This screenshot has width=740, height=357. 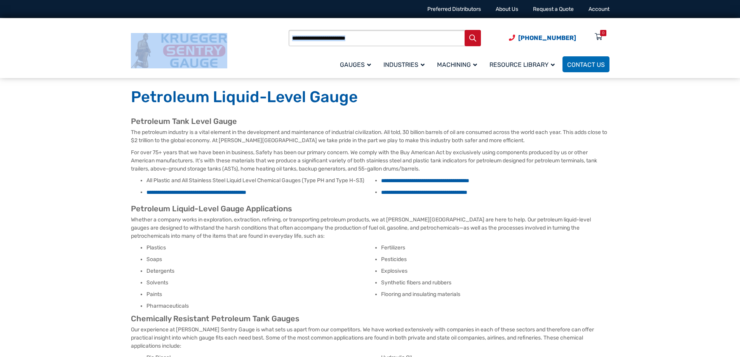 What do you see at coordinates (357, 64) in the screenshot?
I see `a: Gauges` at bounding box center [357, 64].